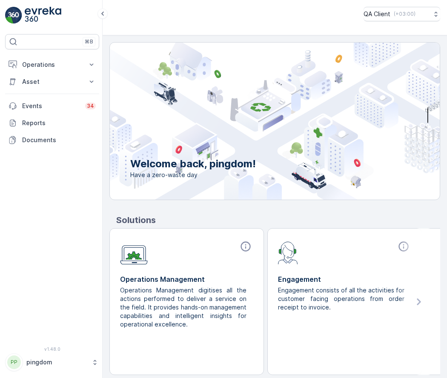 Image resolution: width=447 pixels, height=378 pixels. What do you see at coordinates (402, 14) in the screenshot?
I see `button: QA Client(+03:00)` at bounding box center [402, 14].